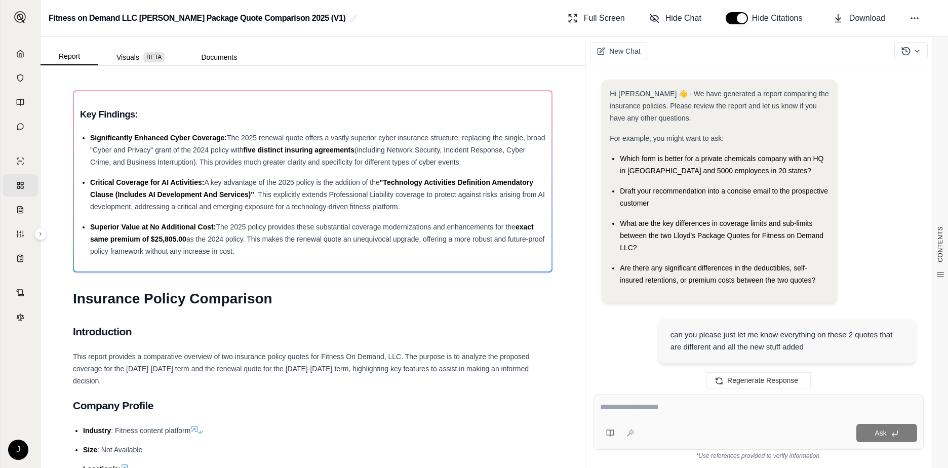 Image resolution: width=948 pixels, height=468 pixels. What do you see at coordinates (317, 245) in the screenshot?
I see `span: as the 2024 policy. This makes the renewal quote an unequivocal upgrade, offering a more robust a...` at bounding box center [317, 245].